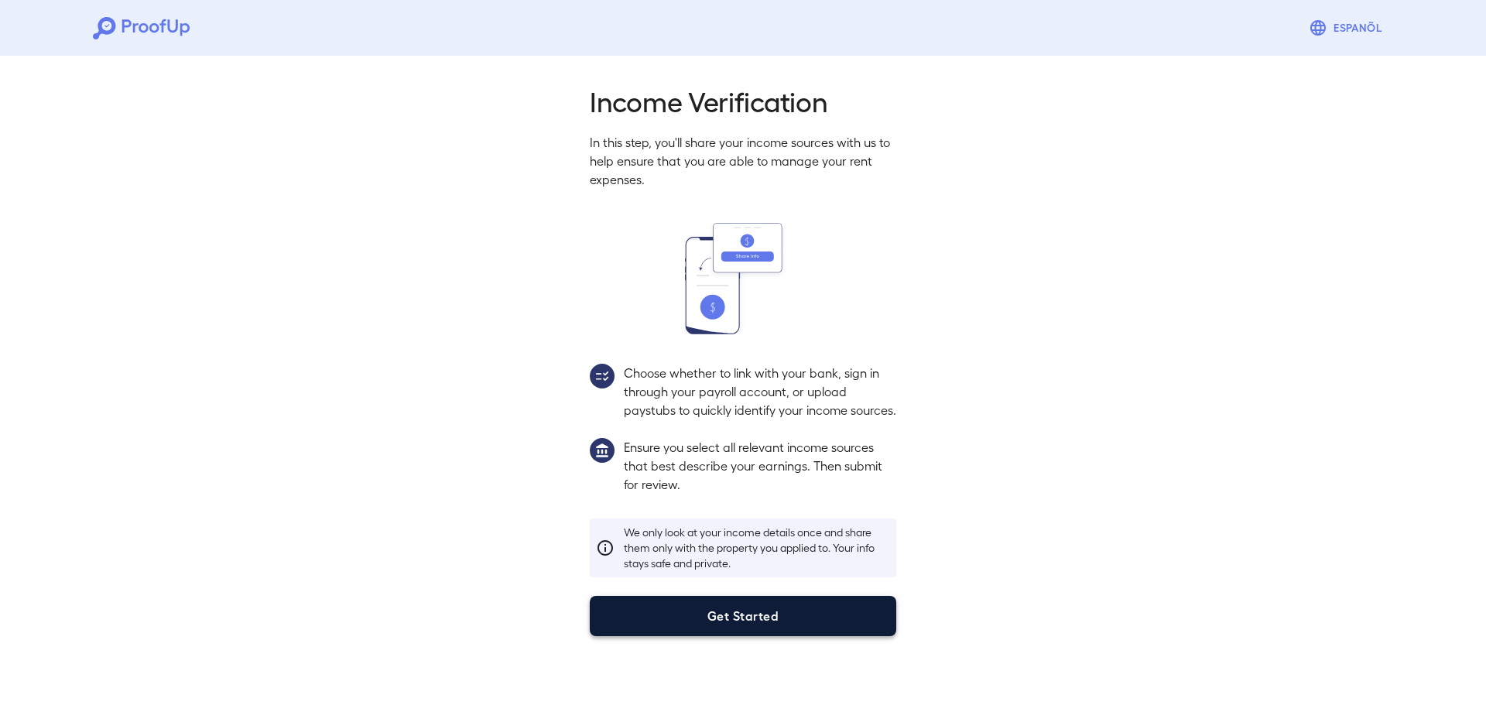  I want to click on img: group2.svg, so click(602, 376).